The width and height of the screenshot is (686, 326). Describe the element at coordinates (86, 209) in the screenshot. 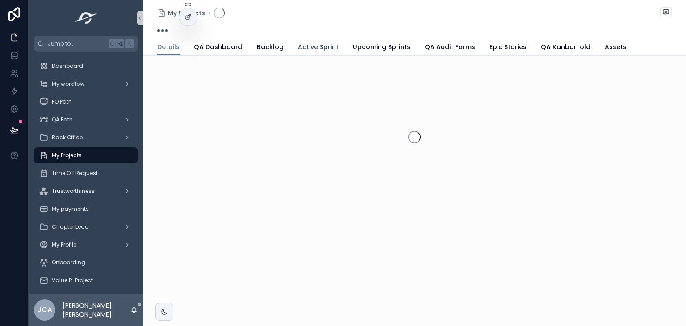

I see `a: My payments` at that location.